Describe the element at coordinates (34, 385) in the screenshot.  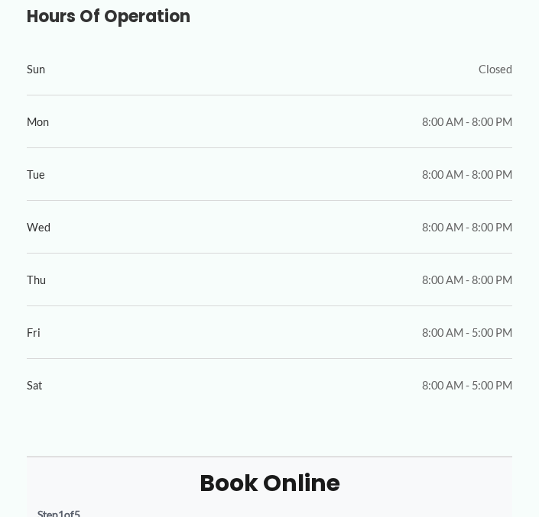
I see `span: Sat` at that location.